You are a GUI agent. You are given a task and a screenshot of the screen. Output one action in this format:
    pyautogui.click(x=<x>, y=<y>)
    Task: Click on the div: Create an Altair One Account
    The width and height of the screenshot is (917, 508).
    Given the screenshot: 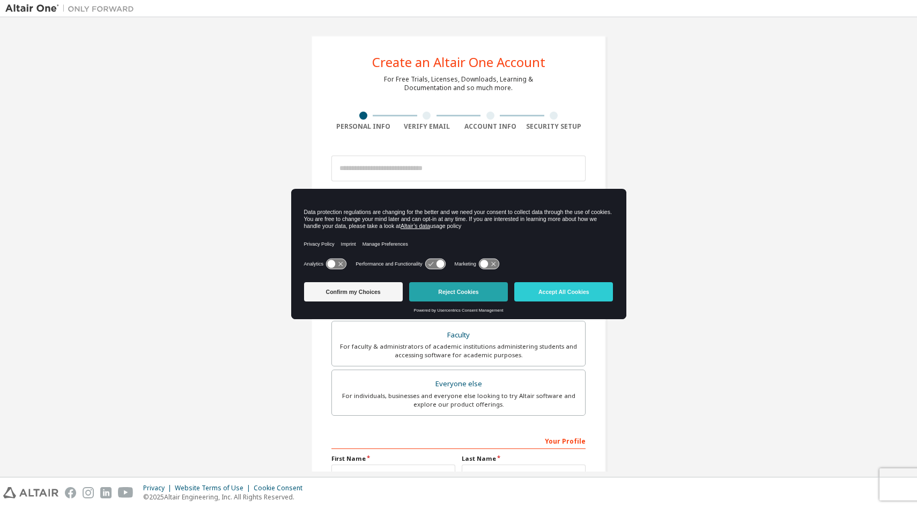 What is the action you would take?
    pyautogui.click(x=458, y=62)
    